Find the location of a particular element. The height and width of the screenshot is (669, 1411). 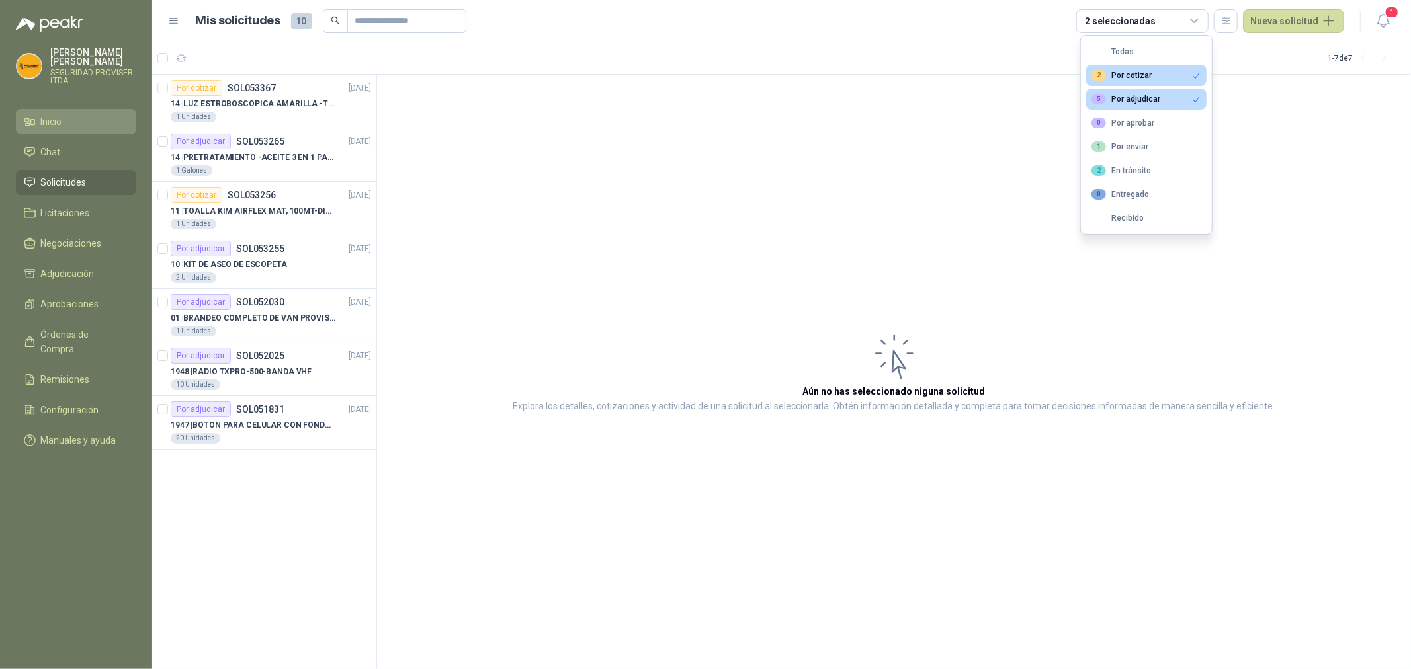

a: Solicitudes is located at coordinates (76, 183).